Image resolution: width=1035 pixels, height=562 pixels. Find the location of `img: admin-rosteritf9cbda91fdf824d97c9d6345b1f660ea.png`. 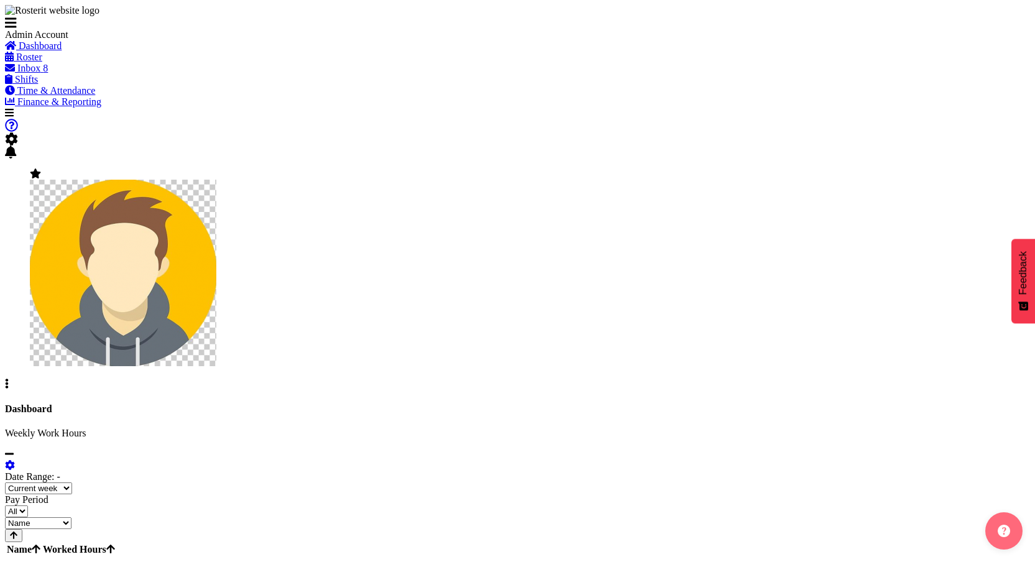

img: admin-rosteritf9cbda91fdf824d97c9d6345b1f660ea.png is located at coordinates (123, 273).